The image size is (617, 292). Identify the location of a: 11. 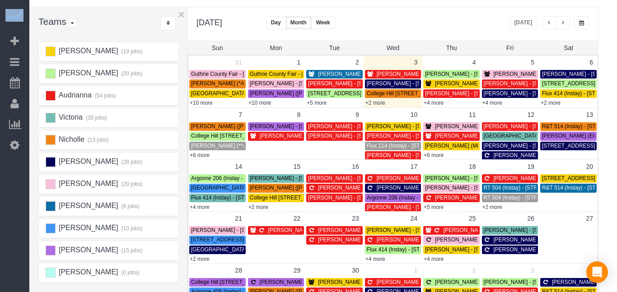
(472, 115).